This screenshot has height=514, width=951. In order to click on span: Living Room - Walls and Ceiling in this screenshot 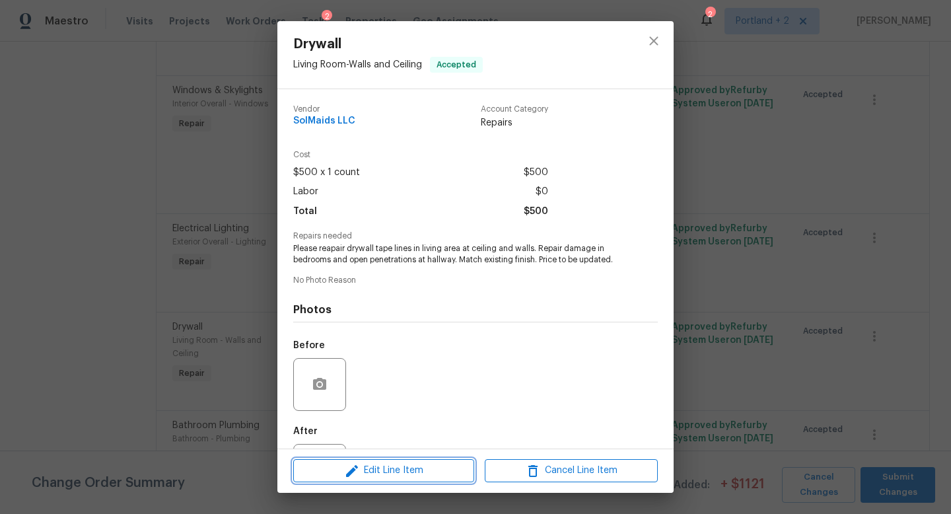, I will do `click(357, 65)`.